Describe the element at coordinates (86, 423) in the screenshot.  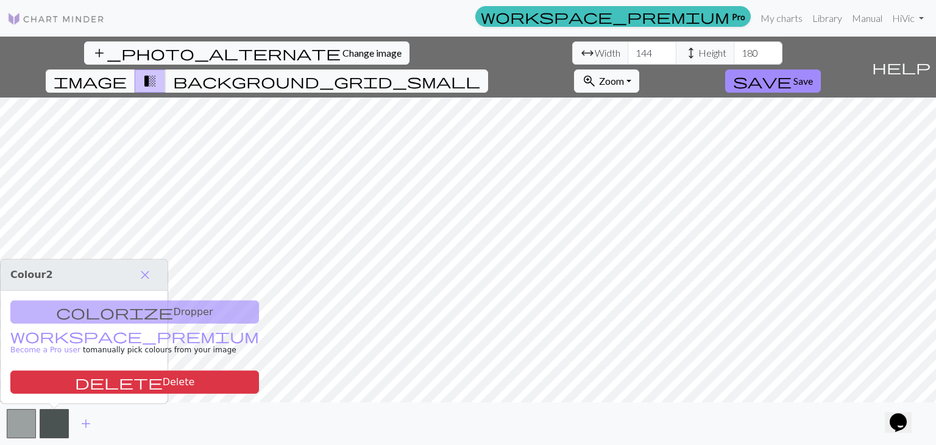
I see `span: add` at that location.